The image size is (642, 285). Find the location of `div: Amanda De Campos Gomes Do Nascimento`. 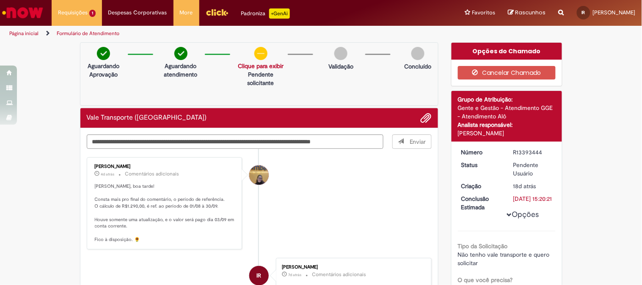

div: Amanda De Campos Gomes Do Nascimento is located at coordinates (259, 175).